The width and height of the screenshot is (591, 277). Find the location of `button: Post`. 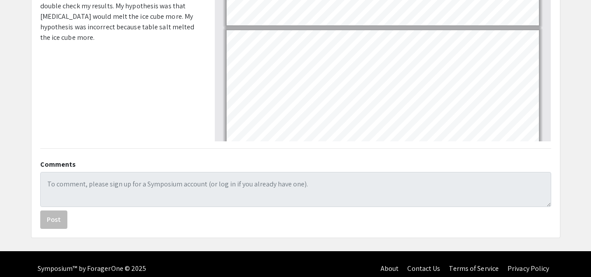

button: Post is located at coordinates (54, 220).